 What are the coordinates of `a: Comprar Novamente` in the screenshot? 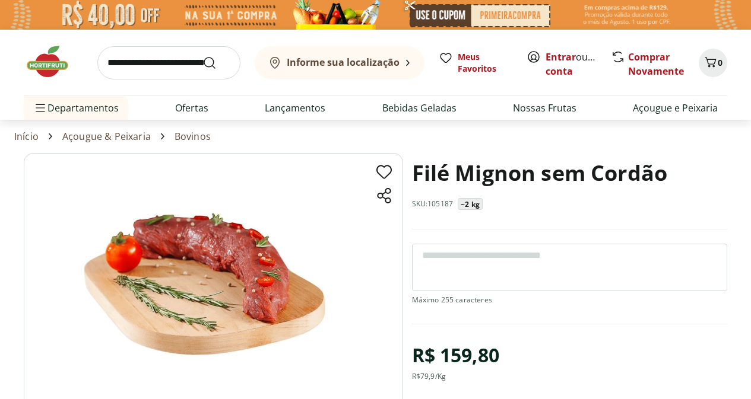 It's located at (656, 64).